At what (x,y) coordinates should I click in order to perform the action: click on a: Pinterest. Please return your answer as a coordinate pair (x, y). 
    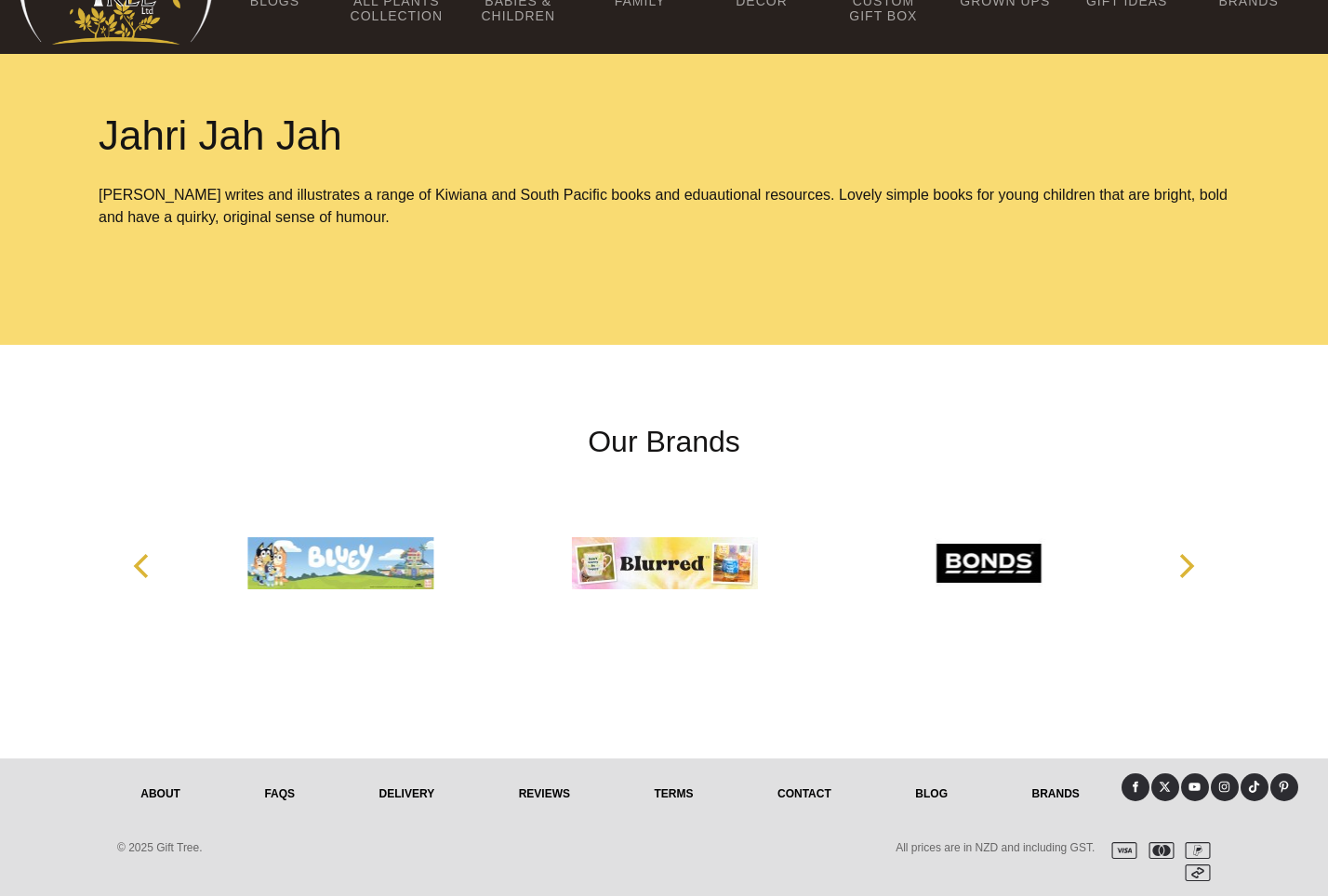
    Looking at the image, I should click on (1284, 787).